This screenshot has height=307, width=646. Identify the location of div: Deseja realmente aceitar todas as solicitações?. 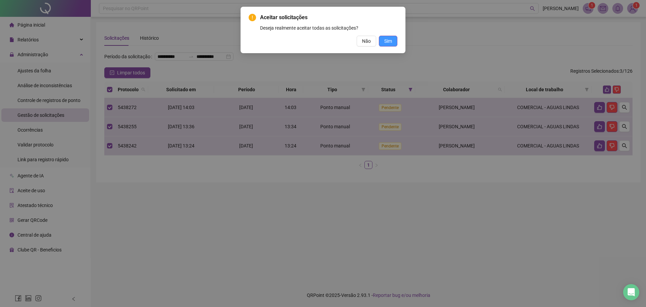
(329, 28).